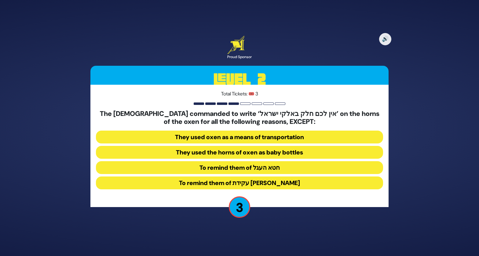  What do you see at coordinates (240, 207) in the screenshot?
I see `p: 3` at bounding box center [240, 207].